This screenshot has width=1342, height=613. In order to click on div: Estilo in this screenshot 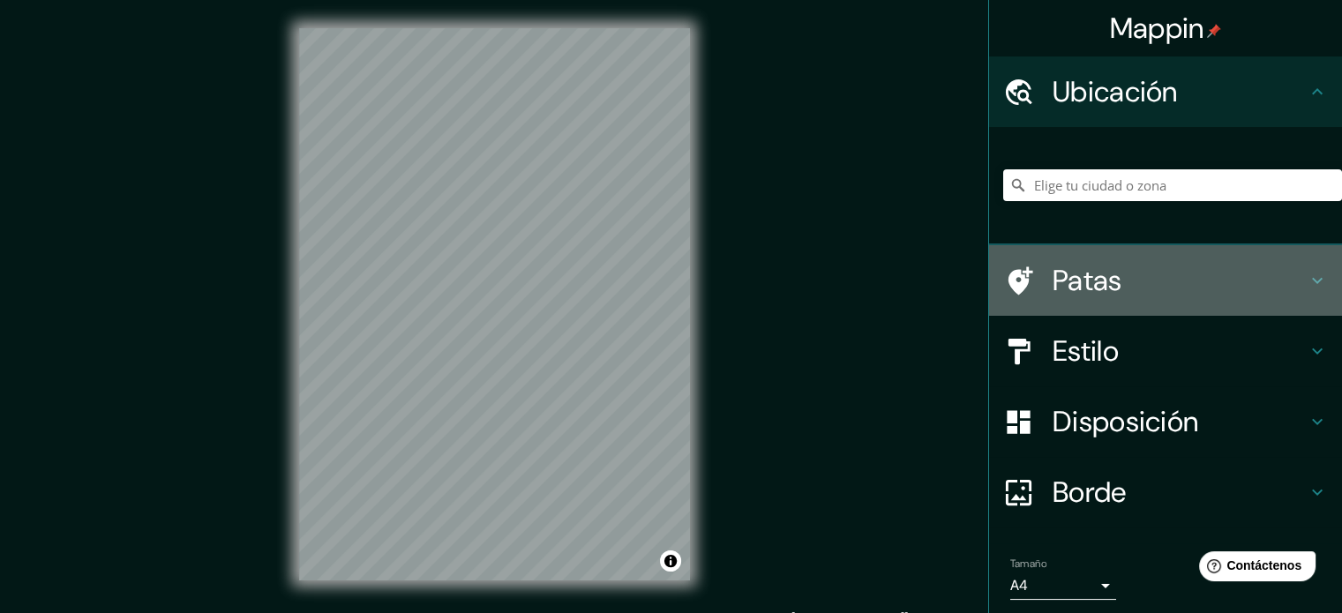, I will do `click(1166, 351)`.